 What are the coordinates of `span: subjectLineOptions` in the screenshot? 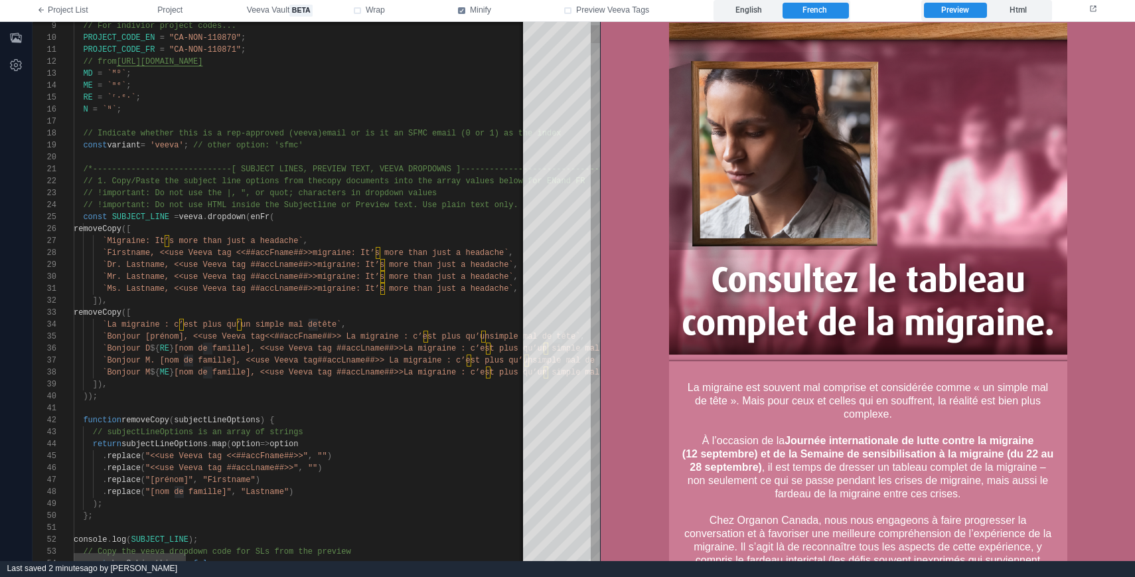 It's located at (217, 420).